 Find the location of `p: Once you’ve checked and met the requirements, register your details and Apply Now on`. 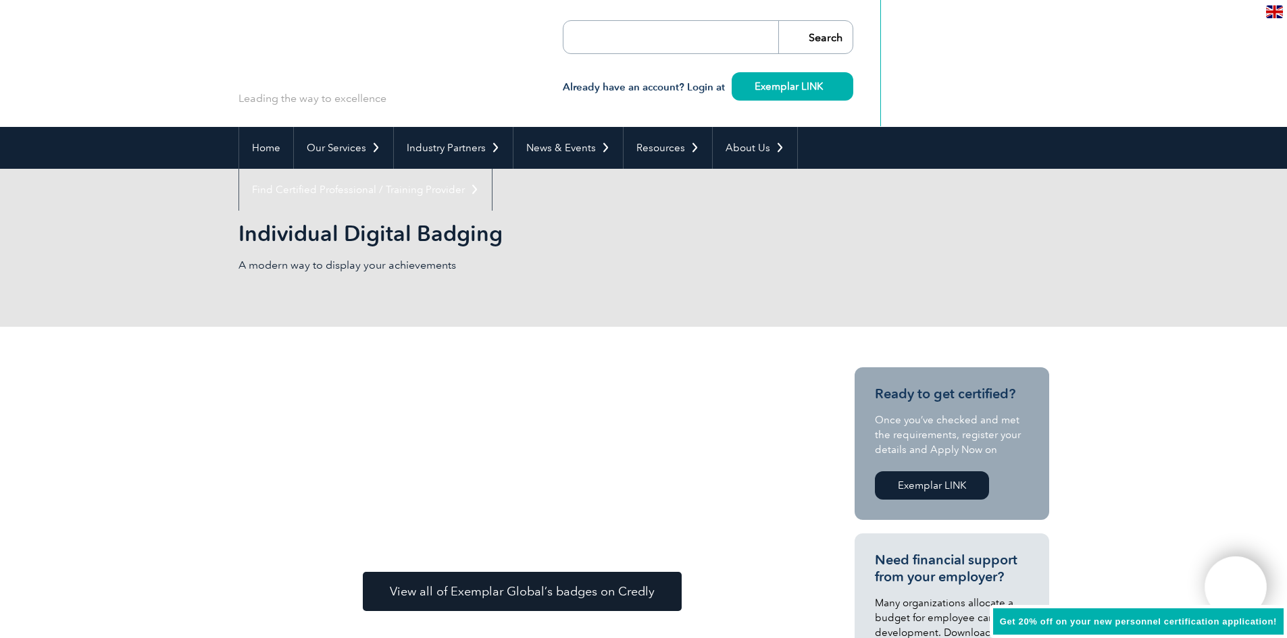

p: Once you’ve checked and met the requirements, register your details and Apply Now on is located at coordinates (952, 435).